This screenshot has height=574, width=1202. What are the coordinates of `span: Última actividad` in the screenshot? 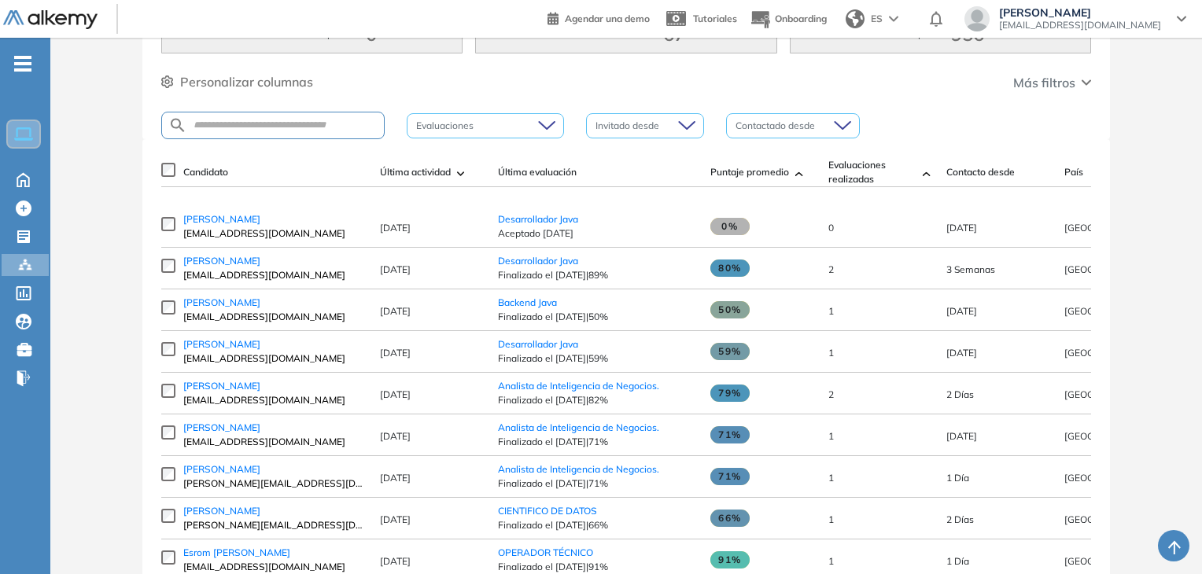 It's located at (415, 172).